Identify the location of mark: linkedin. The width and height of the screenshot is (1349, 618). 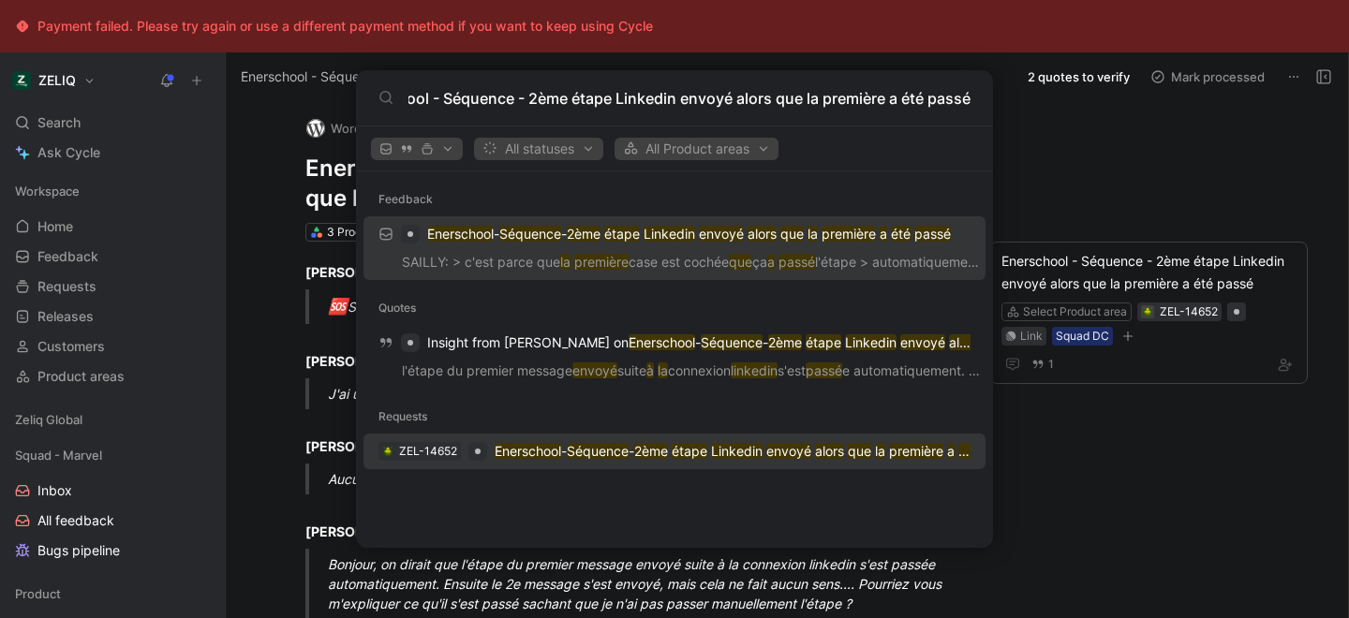
(754, 370).